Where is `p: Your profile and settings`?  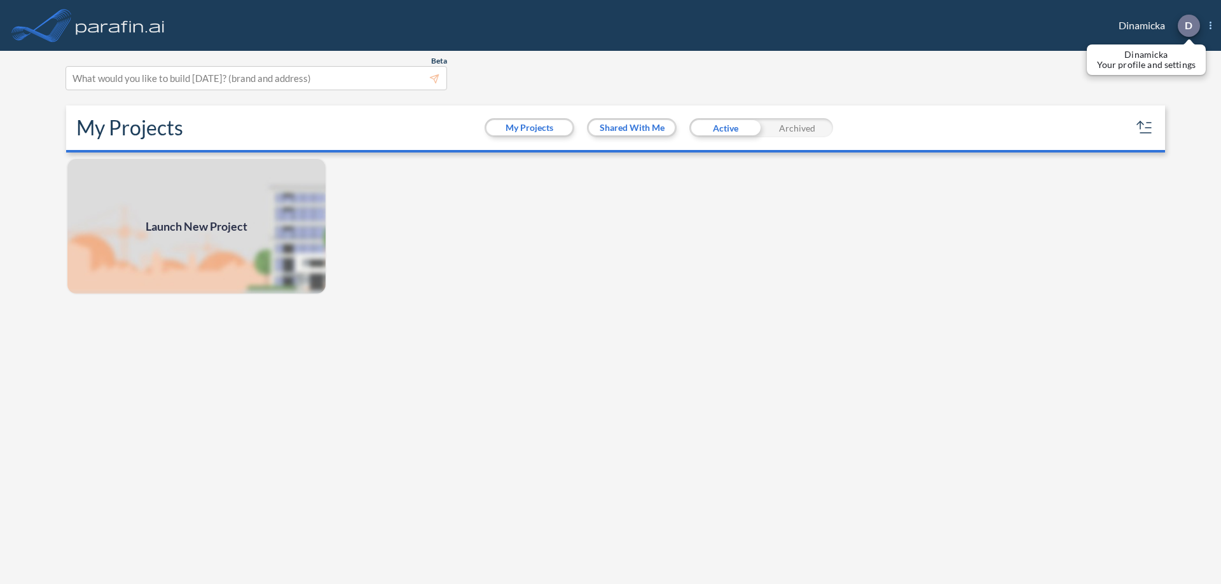 p: Your profile and settings is located at coordinates (1146, 65).